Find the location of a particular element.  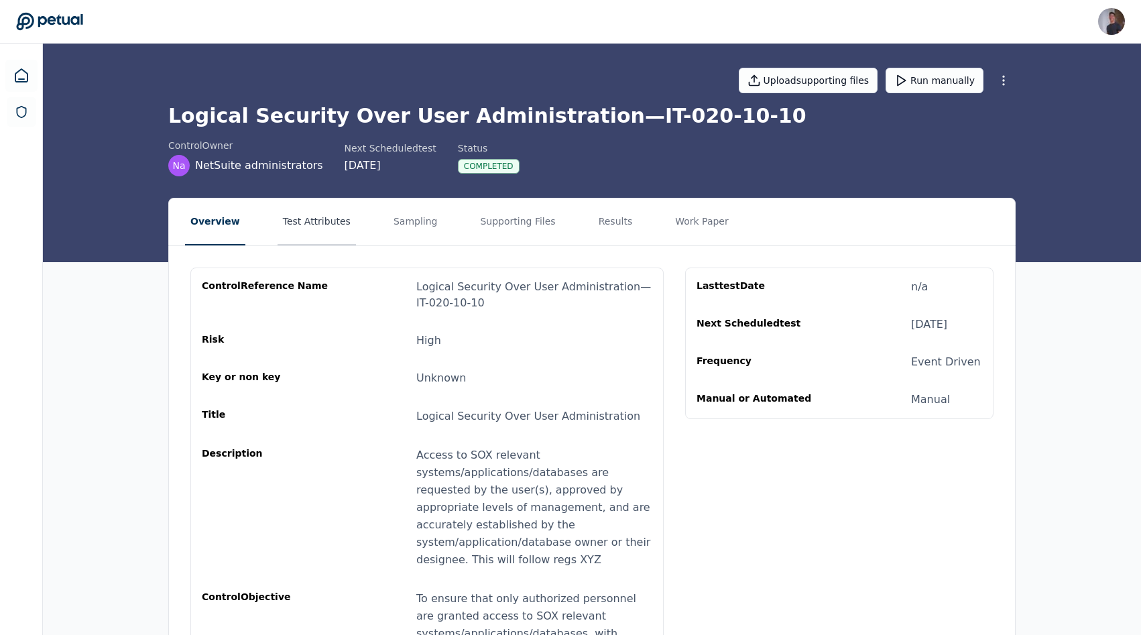

button: Results is located at coordinates (615, 222).